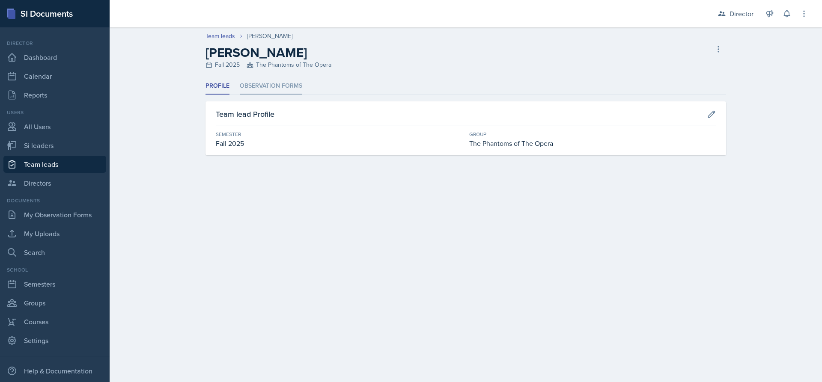  Describe the element at coordinates (55, 95) in the screenshot. I see `a: Reports` at that location.